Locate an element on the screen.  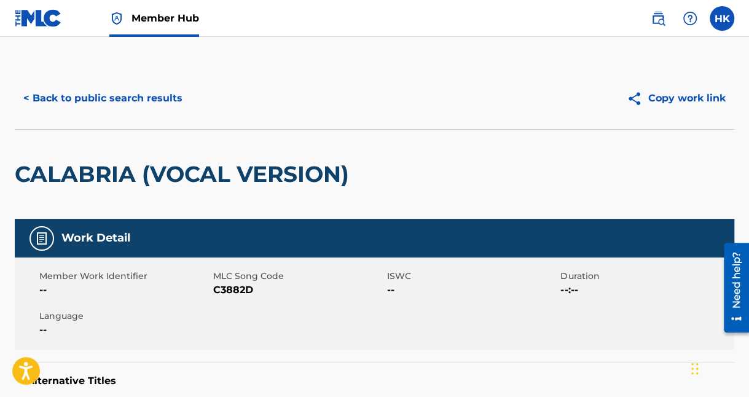
img: Top Rightsholder is located at coordinates (117, 18).